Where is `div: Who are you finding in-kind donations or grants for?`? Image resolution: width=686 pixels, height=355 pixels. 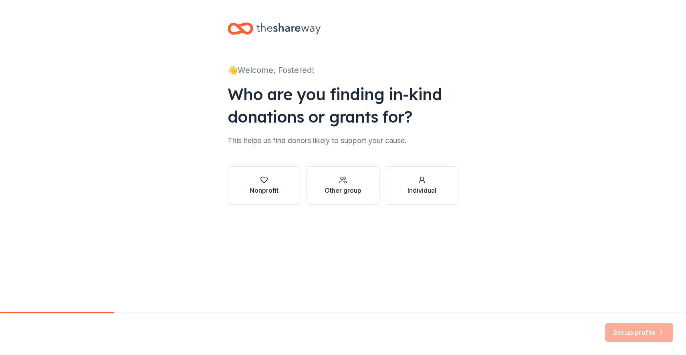
div: Who are you finding in-kind donations or grants for? is located at coordinates (343, 105).